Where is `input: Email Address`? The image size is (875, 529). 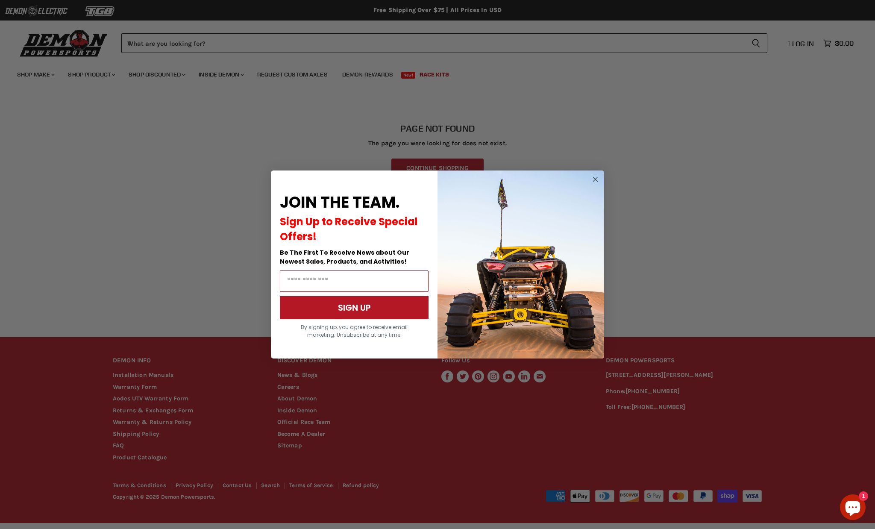
input: Email Address is located at coordinates (354, 281).